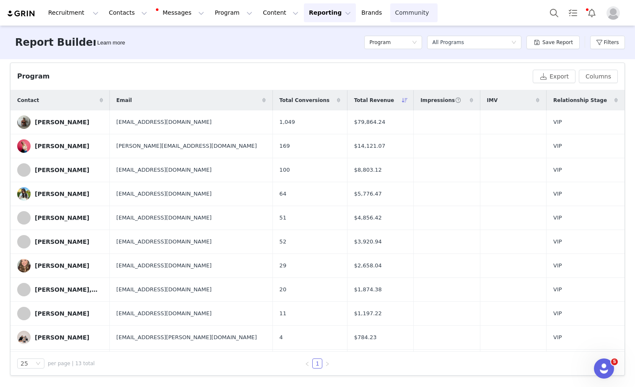 Image resolution: width=635 pixels, height=387 pixels. Describe the element at coordinates (111, 43) in the screenshot. I see `div: Tooltip anchor` at that location.